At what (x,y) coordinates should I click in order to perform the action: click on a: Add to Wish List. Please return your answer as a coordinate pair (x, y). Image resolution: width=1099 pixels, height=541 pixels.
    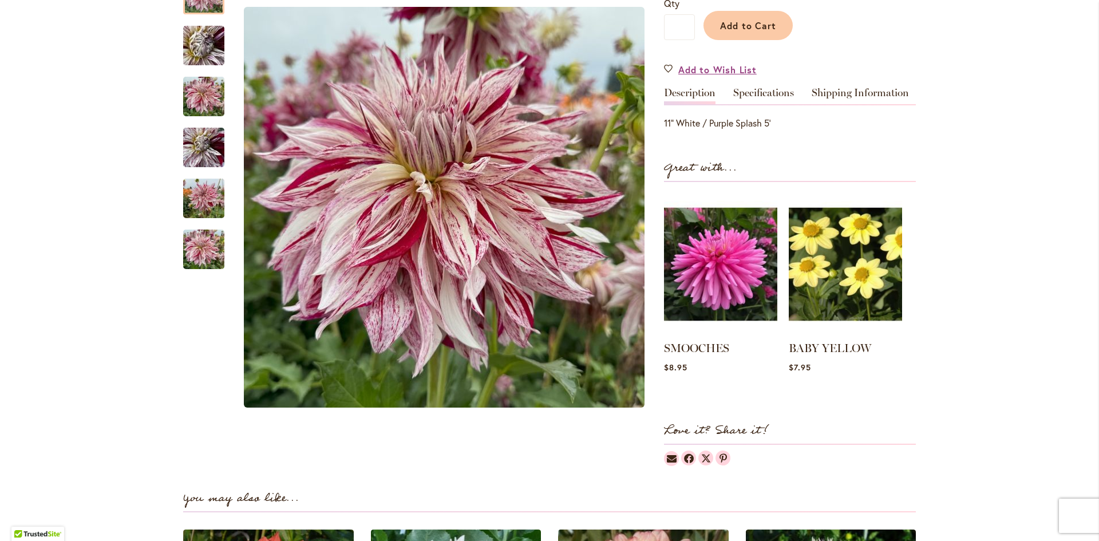
    Looking at the image, I should click on (711, 69).